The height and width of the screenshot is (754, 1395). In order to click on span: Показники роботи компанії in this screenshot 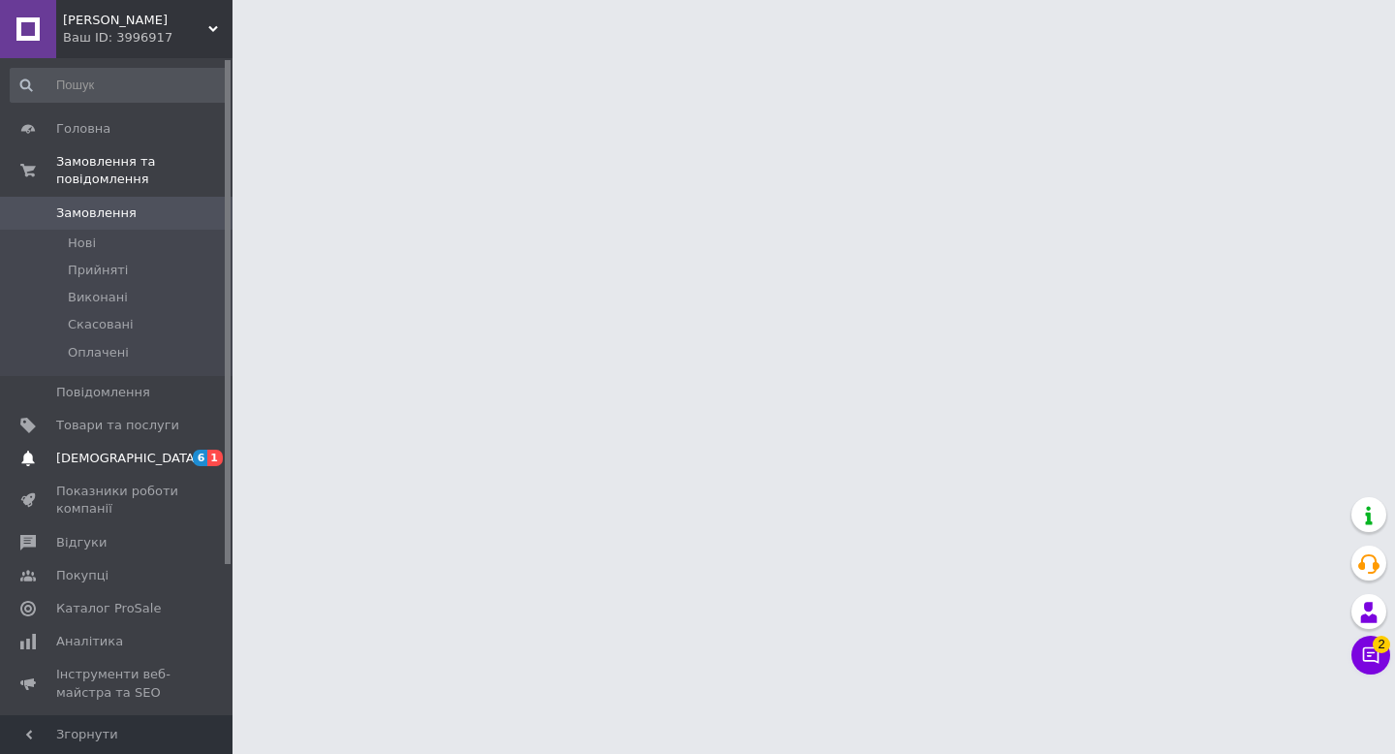, I will do `click(117, 500)`.